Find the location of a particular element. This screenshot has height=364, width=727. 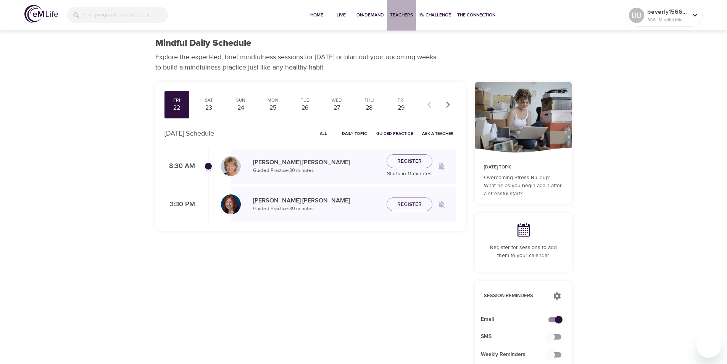

button: All is located at coordinates (324, 133).